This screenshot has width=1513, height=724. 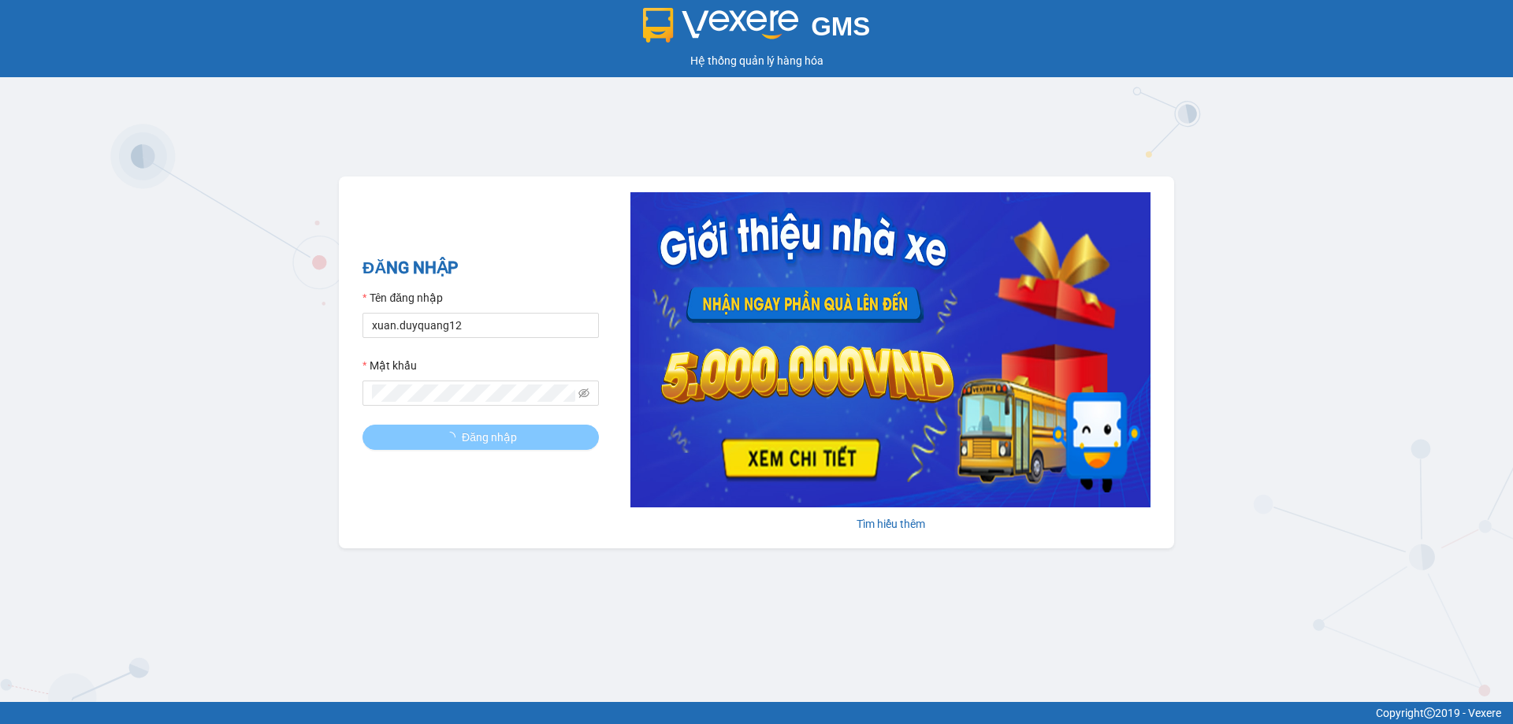 What do you see at coordinates (840, 26) in the screenshot?
I see `span: GMS` at bounding box center [840, 26].